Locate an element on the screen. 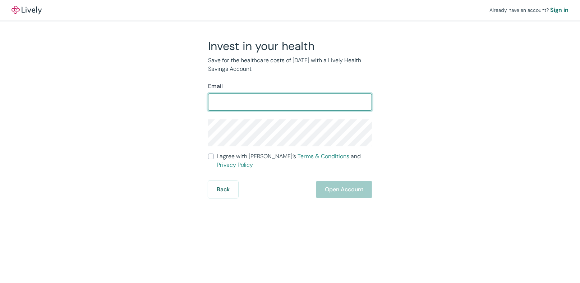  a: Sign in is located at coordinates (559, 10).